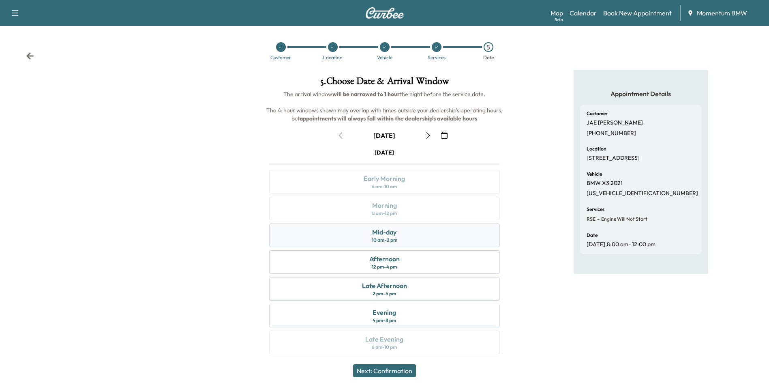 The image size is (769, 387). Describe the element at coordinates (597, 113) in the screenshot. I see `h6: Customer` at that location.